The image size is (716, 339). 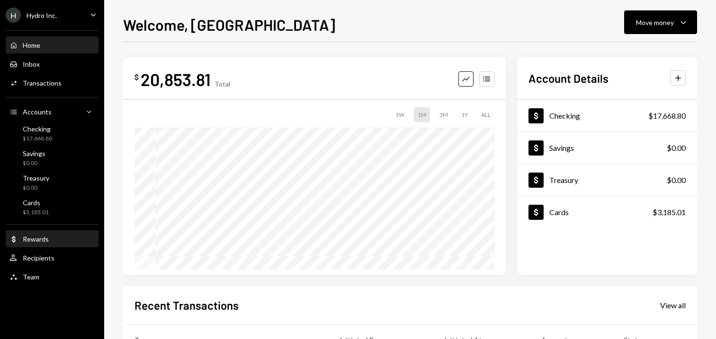 What do you see at coordinates (655, 22) in the screenshot?
I see `div: Move money` at bounding box center [655, 22].